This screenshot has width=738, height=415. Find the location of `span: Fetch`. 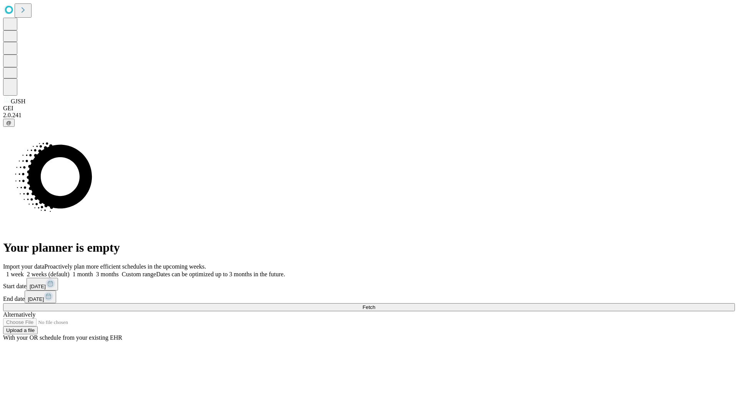

span: Fetch is located at coordinates (368, 307).